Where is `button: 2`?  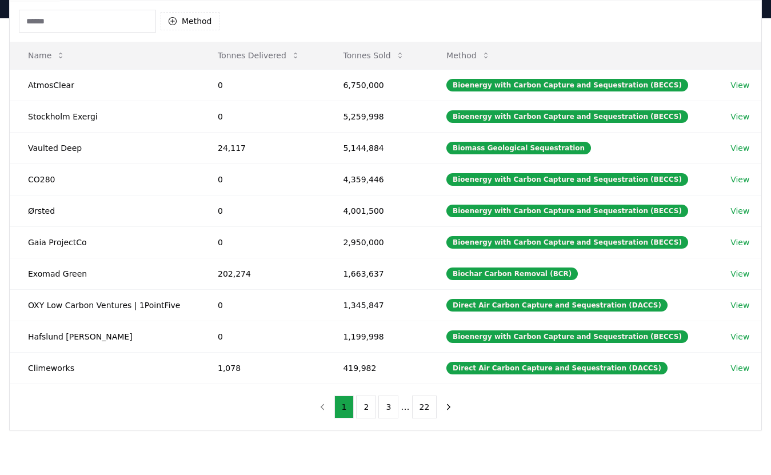
button: 2 is located at coordinates (366, 407).